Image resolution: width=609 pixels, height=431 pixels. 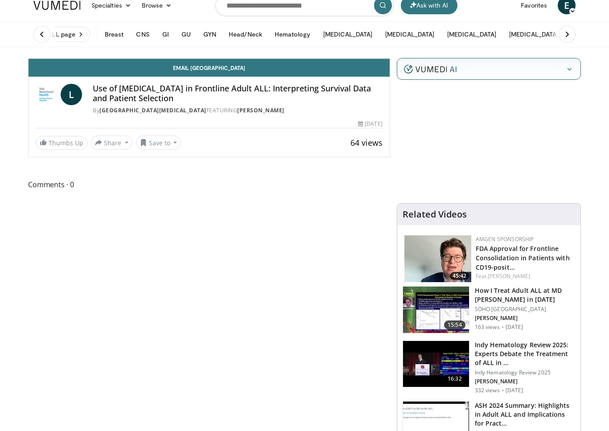 I want to click on p: 163 views, so click(x=487, y=327).